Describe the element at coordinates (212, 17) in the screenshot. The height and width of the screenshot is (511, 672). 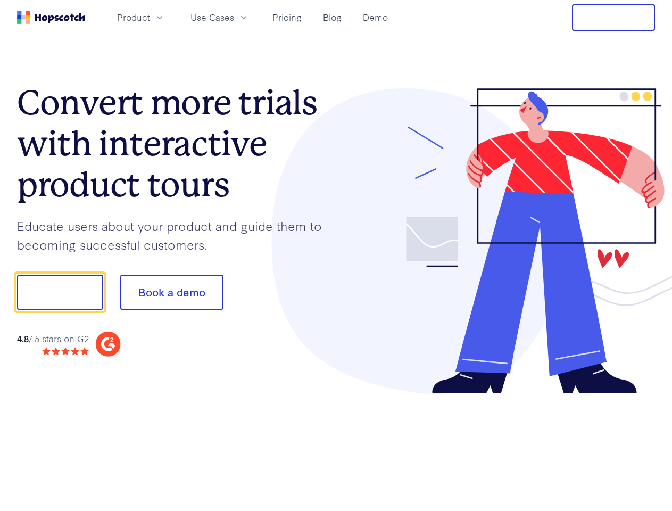
I see `span: Use Cases` at that location.